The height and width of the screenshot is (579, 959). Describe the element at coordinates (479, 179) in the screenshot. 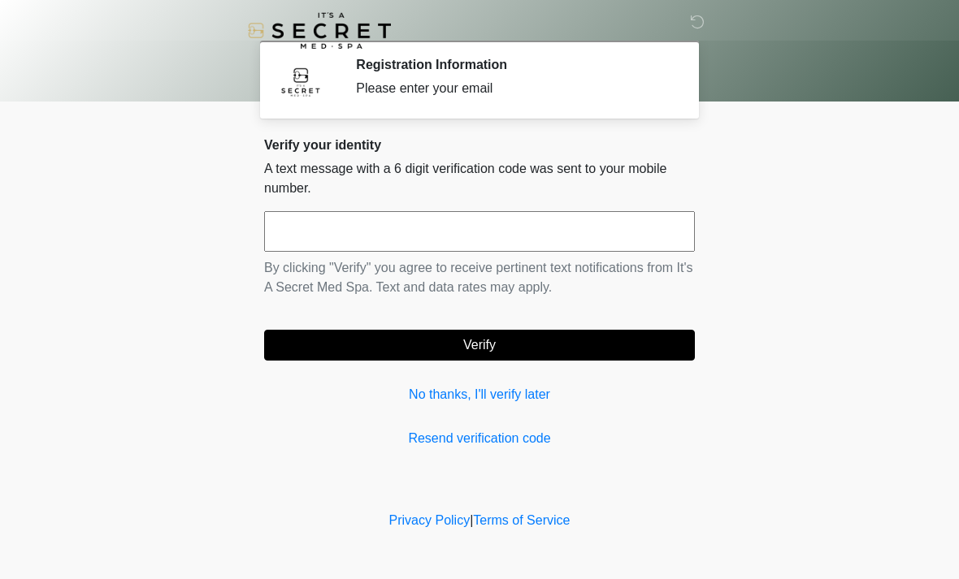

I see `p: A text message with a 6 digit verification code was sent to your mobile number.` at that location.